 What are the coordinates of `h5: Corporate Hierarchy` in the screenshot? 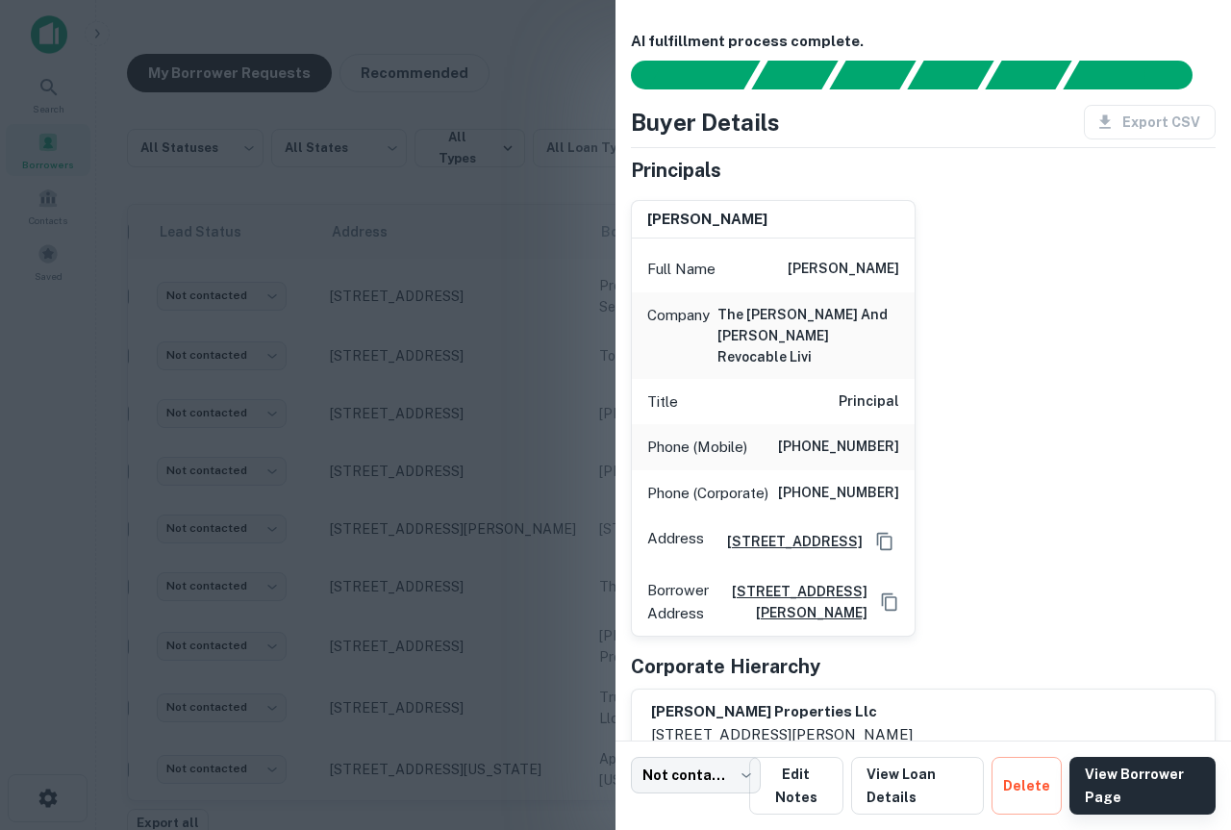 It's located at (725, 667).